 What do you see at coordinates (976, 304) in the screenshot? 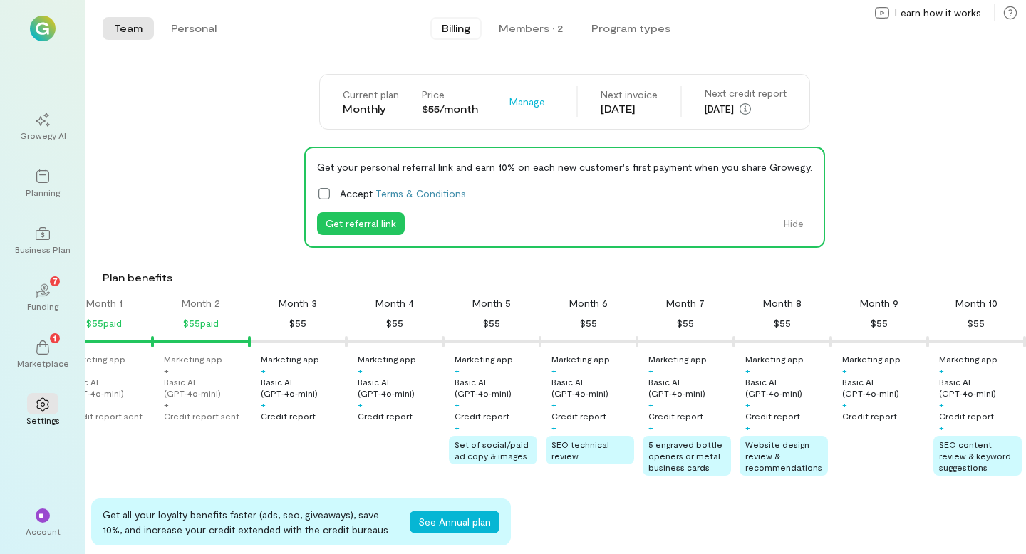
I see `div: Month 10` at bounding box center [976, 304].